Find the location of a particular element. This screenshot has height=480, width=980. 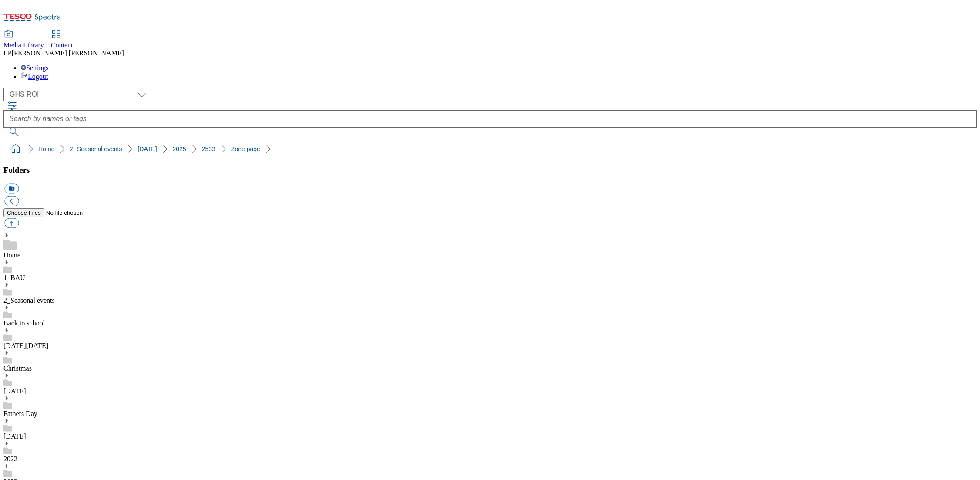

h3: Folders is located at coordinates (490, 170).